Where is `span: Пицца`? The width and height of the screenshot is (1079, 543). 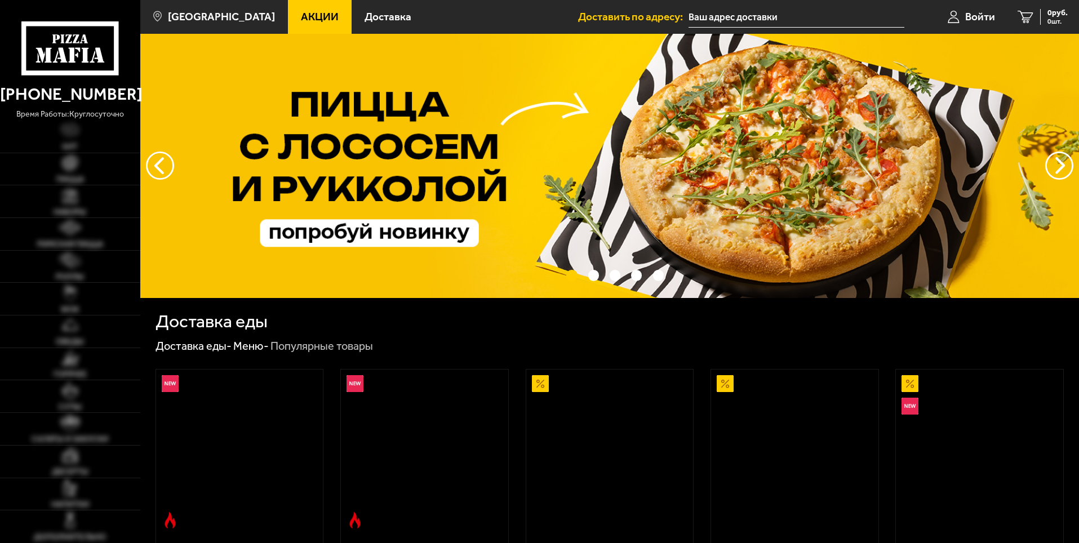 span: Пицца is located at coordinates (70, 179).